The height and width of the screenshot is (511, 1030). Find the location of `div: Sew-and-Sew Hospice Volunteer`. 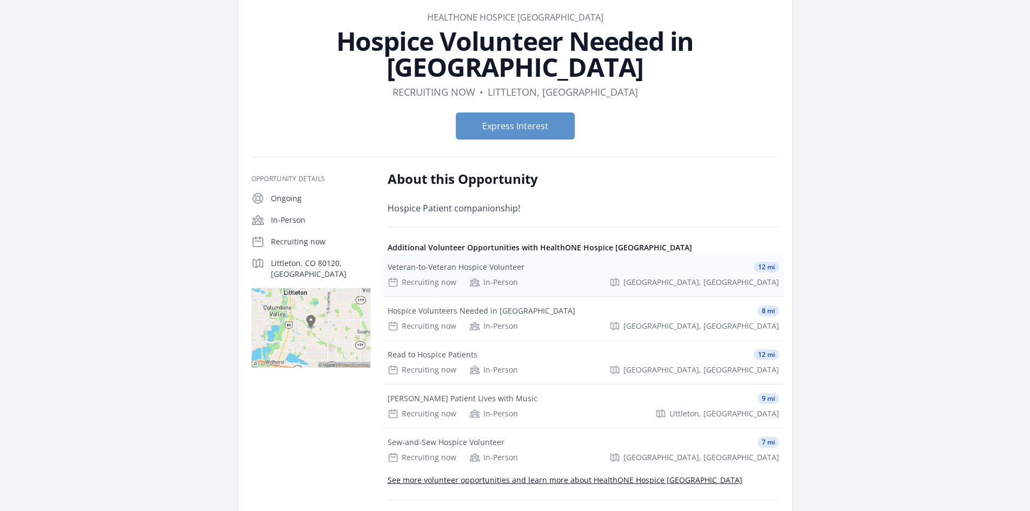

div: Sew-and-Sew Hospice Volunteer is located at coordinates (446, 442).